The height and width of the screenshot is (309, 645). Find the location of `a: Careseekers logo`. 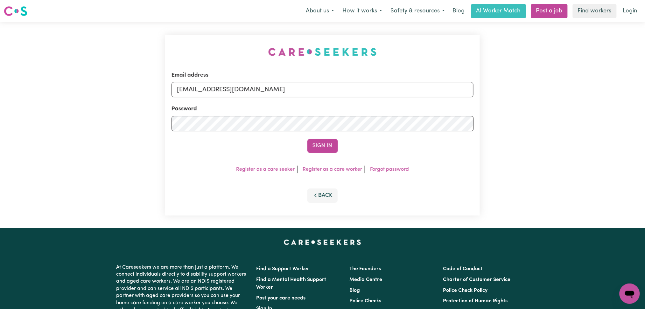

a: Careseekers logo is located at coordinates (16, 11).